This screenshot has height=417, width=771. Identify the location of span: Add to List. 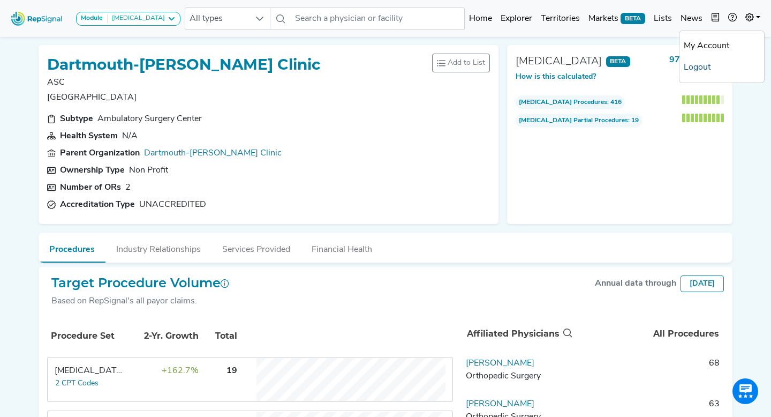
(467, 63).